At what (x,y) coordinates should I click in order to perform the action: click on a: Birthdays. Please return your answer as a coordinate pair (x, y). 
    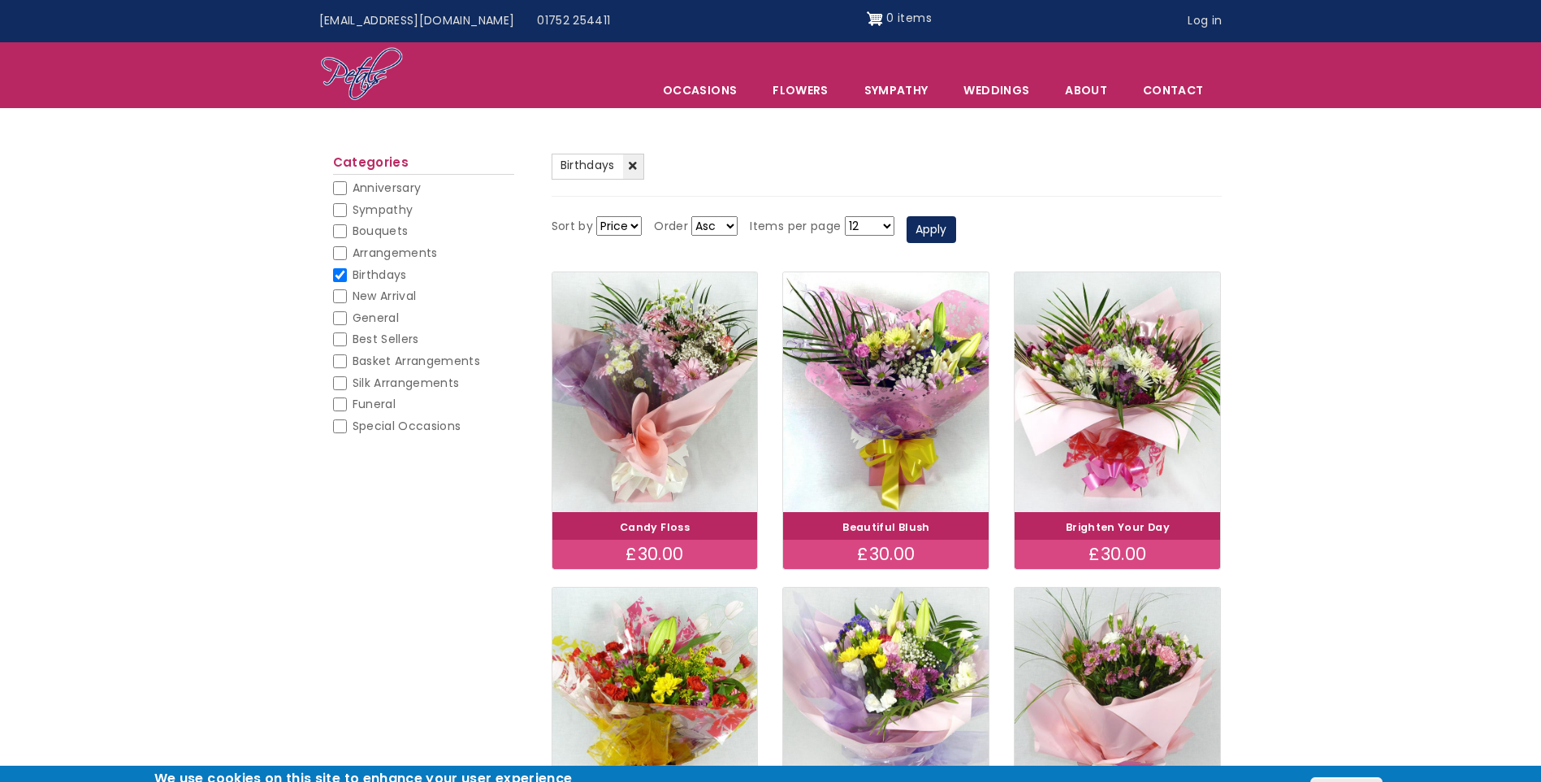
    Looking at the image, I should click on (598, 167).